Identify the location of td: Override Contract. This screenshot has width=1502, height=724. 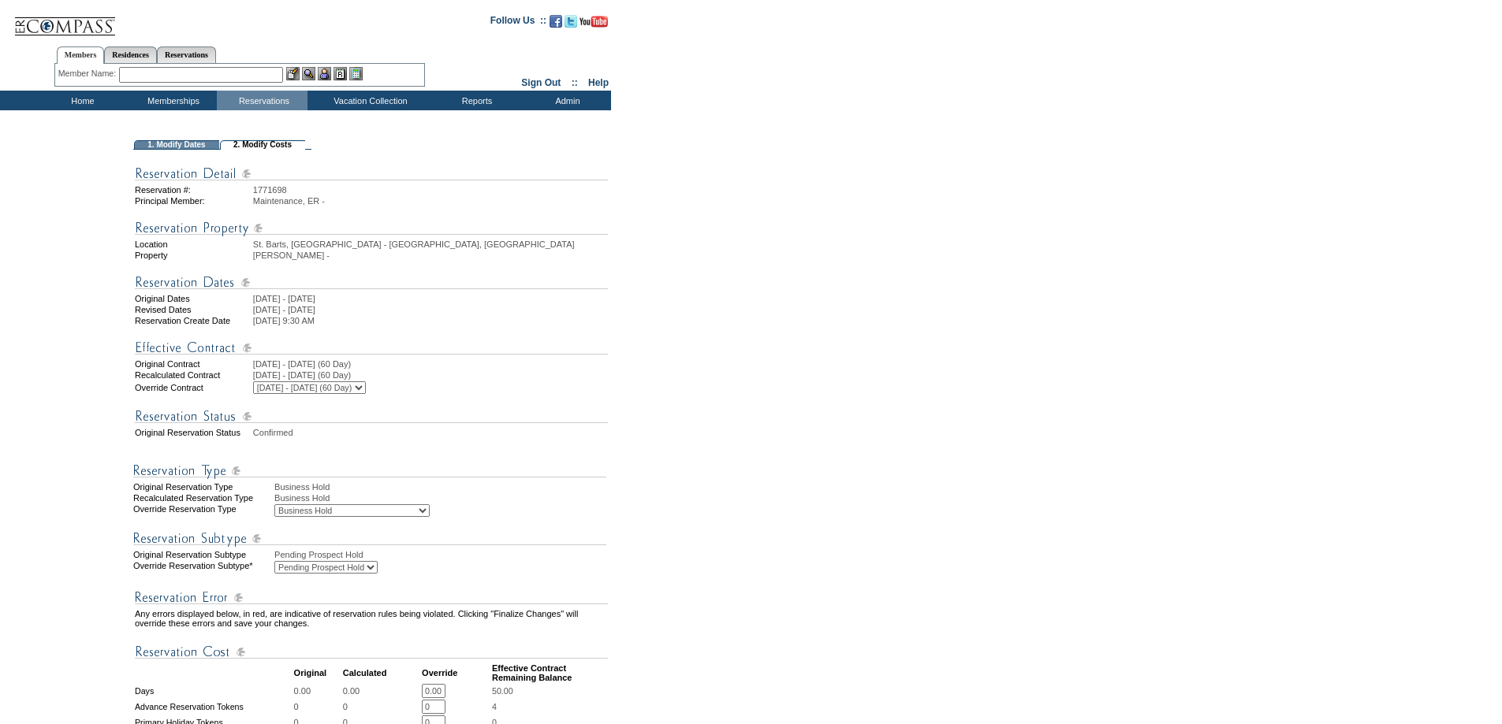
(193, 388).